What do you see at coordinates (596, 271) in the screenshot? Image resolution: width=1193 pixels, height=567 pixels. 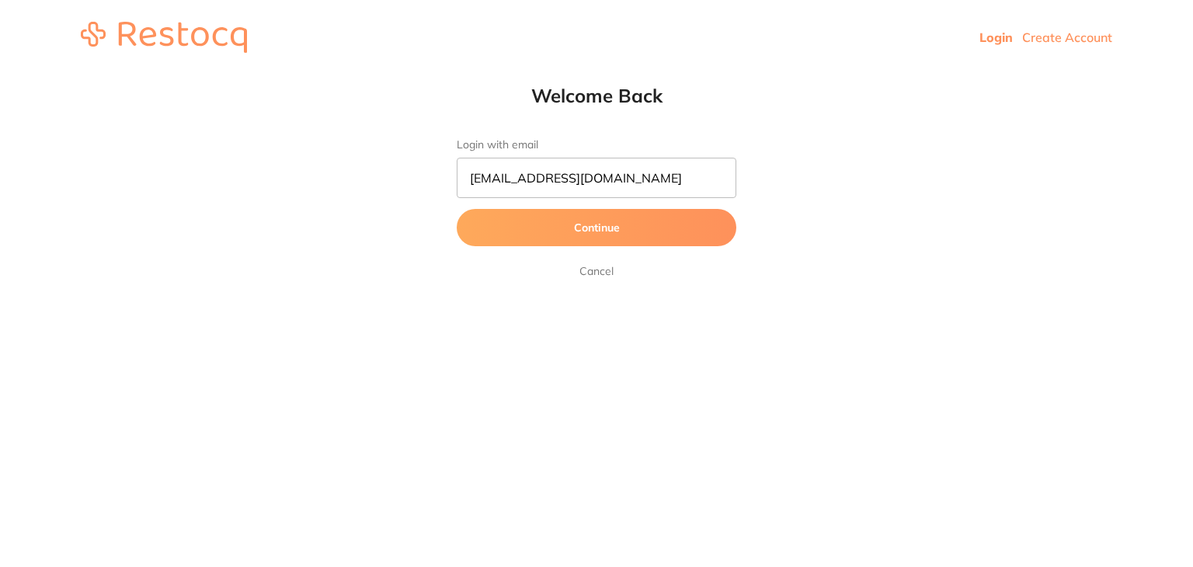 I see `a: Cancel` at bounding box center [596, 271].